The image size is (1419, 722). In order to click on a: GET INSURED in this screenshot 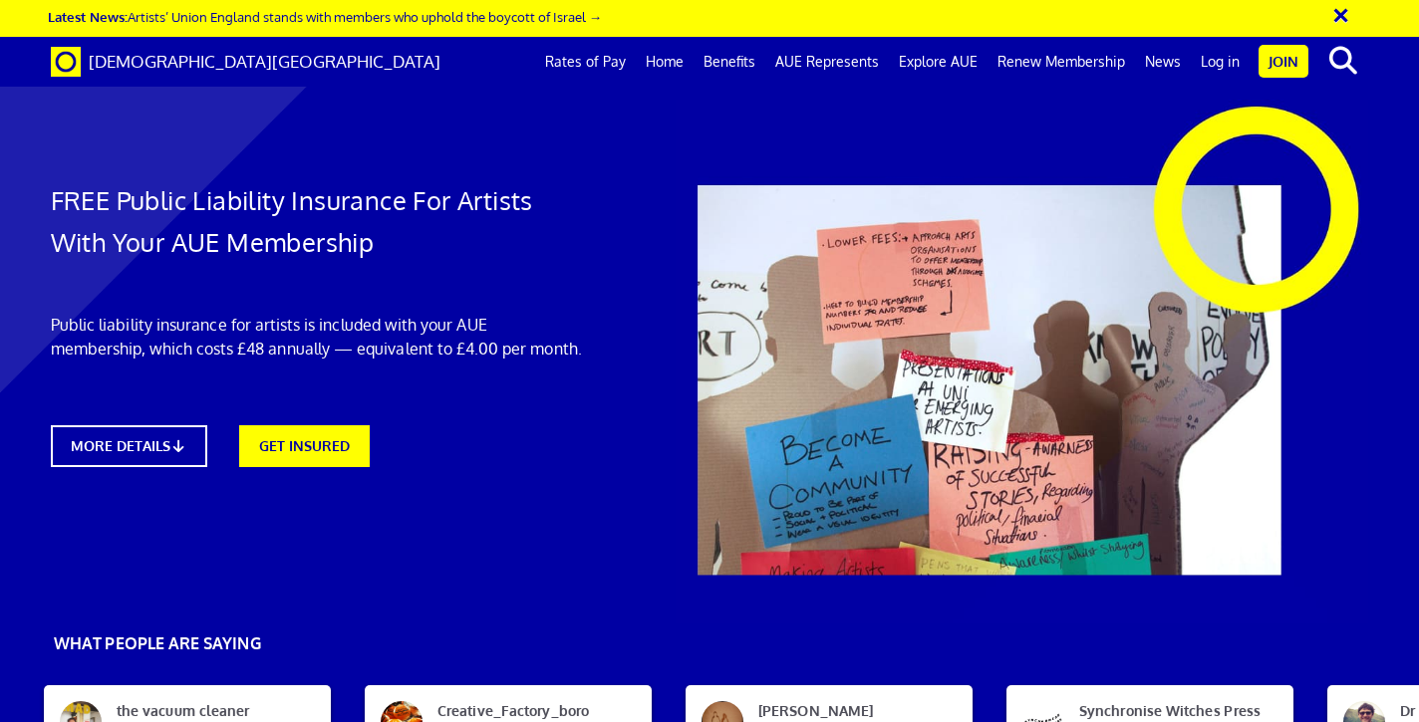, I will do `click(304, 446)`.